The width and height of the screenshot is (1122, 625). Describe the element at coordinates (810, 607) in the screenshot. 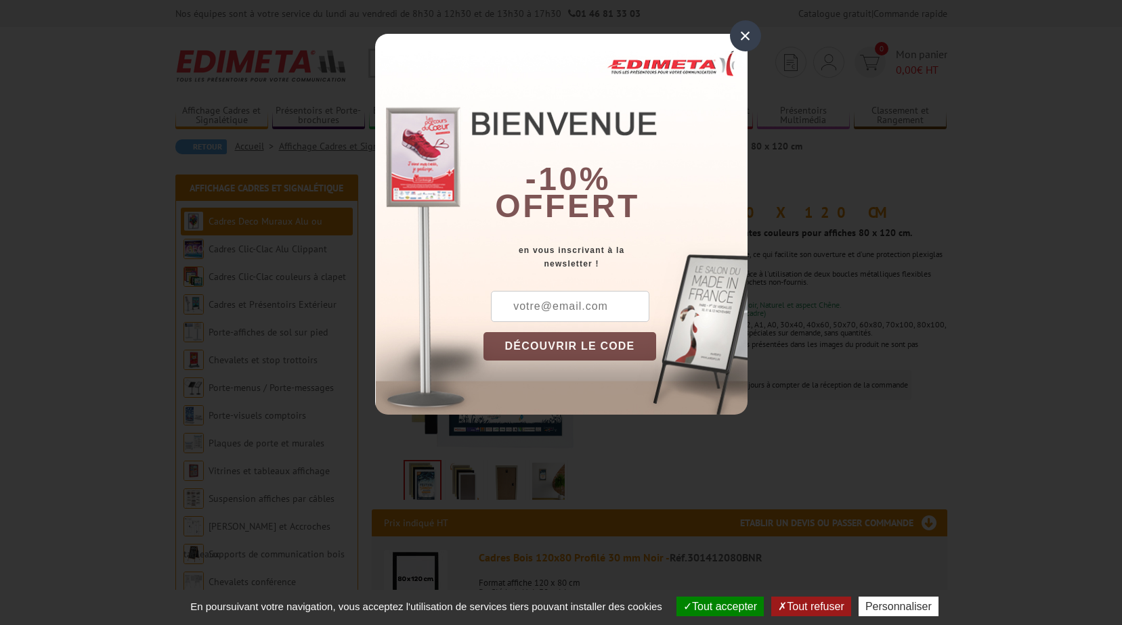

I see `button: Tout refuser` at that location.